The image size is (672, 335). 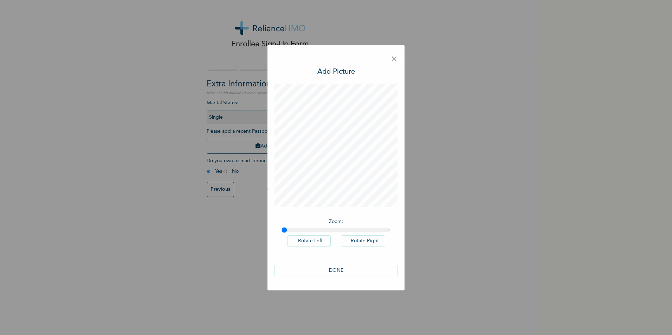 I want to click on p: Zoom :, so click(x=336, y=222).